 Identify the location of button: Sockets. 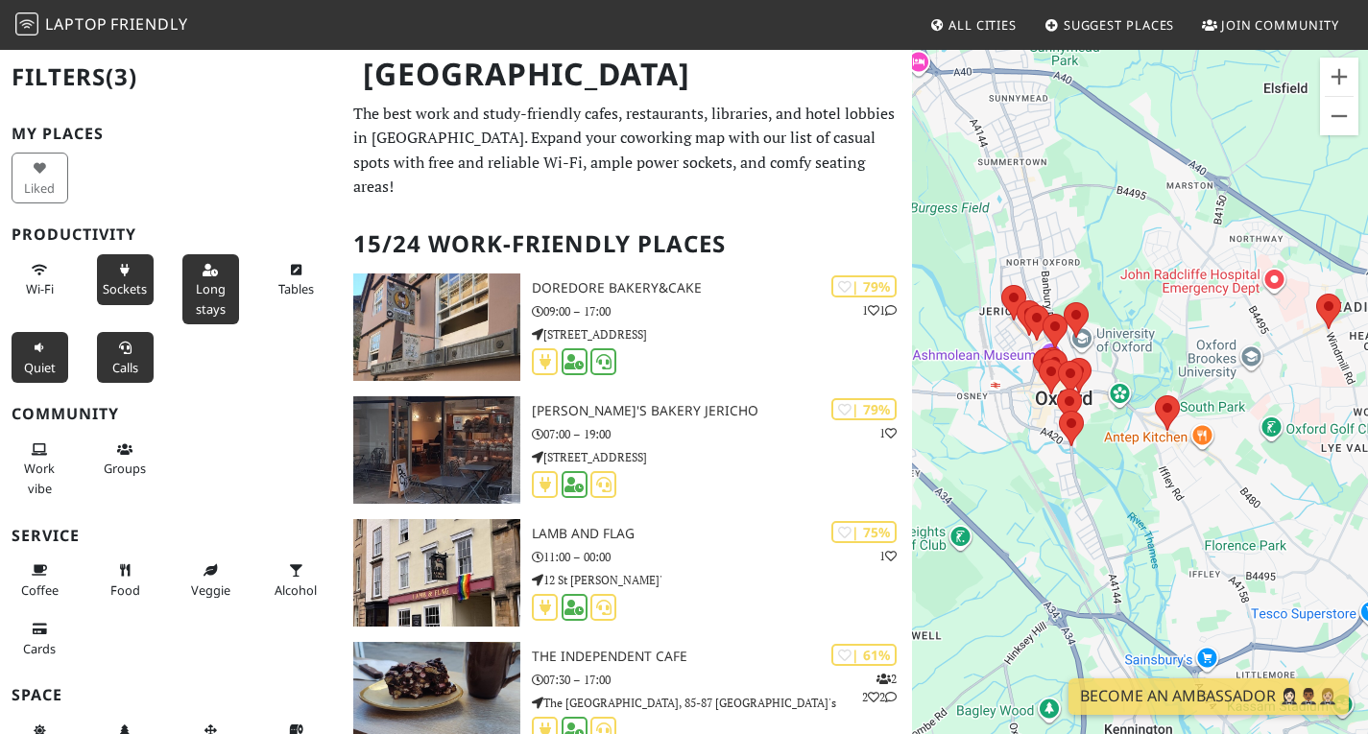
(125, 279).